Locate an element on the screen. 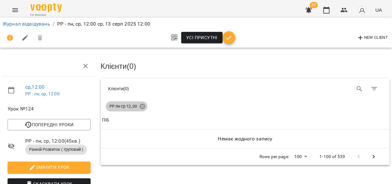 Image resolution: width=392 pixels, height=184 pixels. span: РР пн ср 12_00 is located at coordinates (123, 106).